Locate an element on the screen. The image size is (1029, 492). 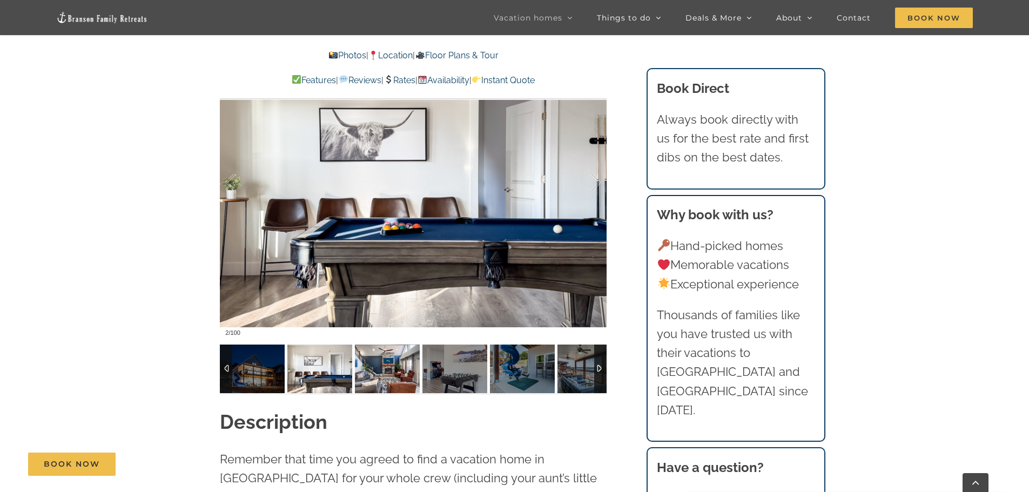
img: 00-Skye-Retreat-at-Table-Rock-Lake-1040-scaled.jpg-nggid042764-ngg0dyn-120x90-00f0w010c011r110f11... is located at coordinates (320, 369).